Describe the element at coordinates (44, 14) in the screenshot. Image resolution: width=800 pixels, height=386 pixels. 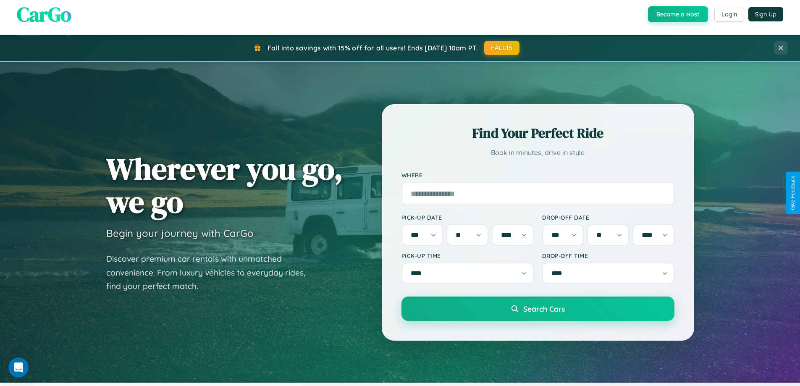
I see `span: CarGo` at that location.